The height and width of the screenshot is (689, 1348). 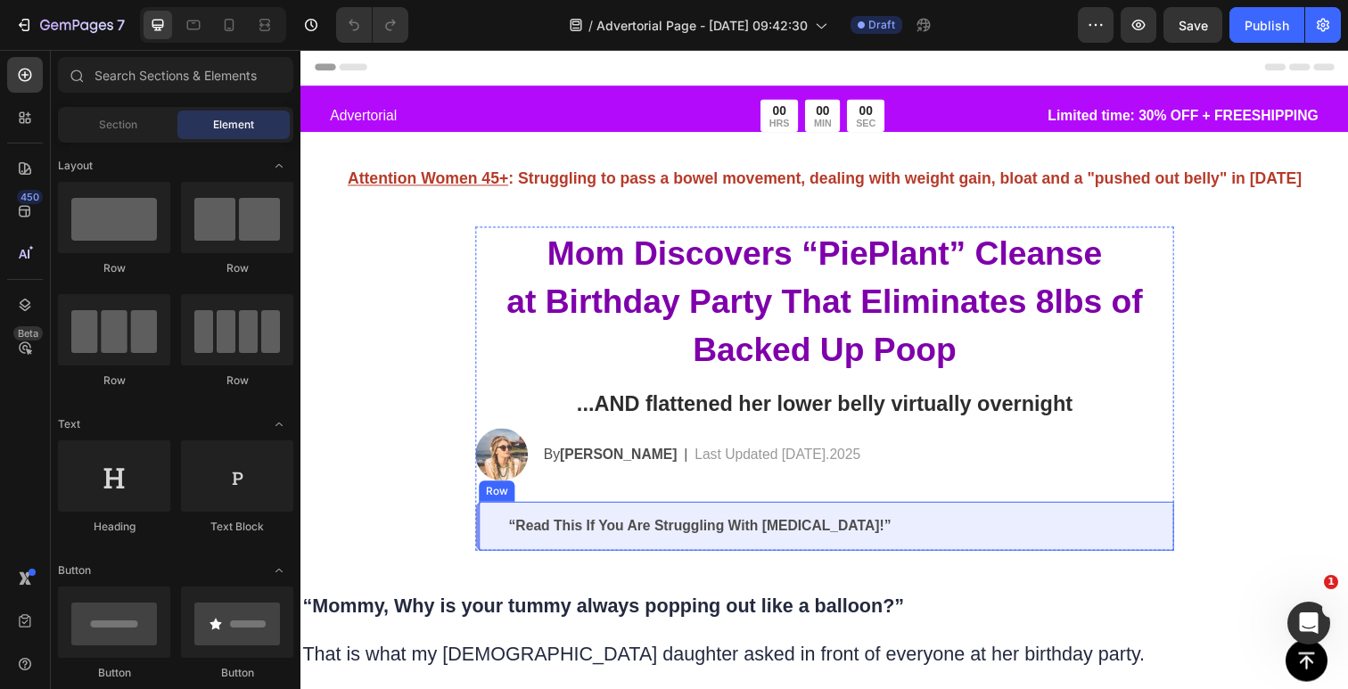 I want to click on strong: at Birthday Party That Eliminates 8lbs of Backed Up Poop, so click(x=535, y=283).